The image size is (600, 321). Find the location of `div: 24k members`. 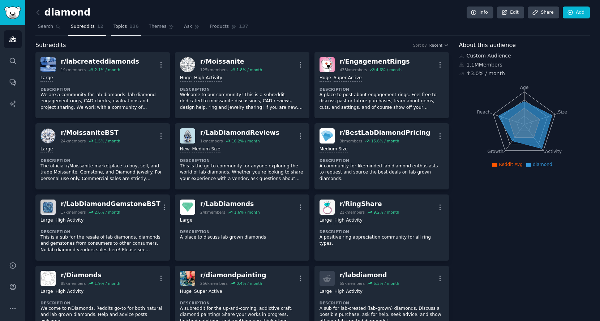

div: 24k members is located at coordinates (73, 141).